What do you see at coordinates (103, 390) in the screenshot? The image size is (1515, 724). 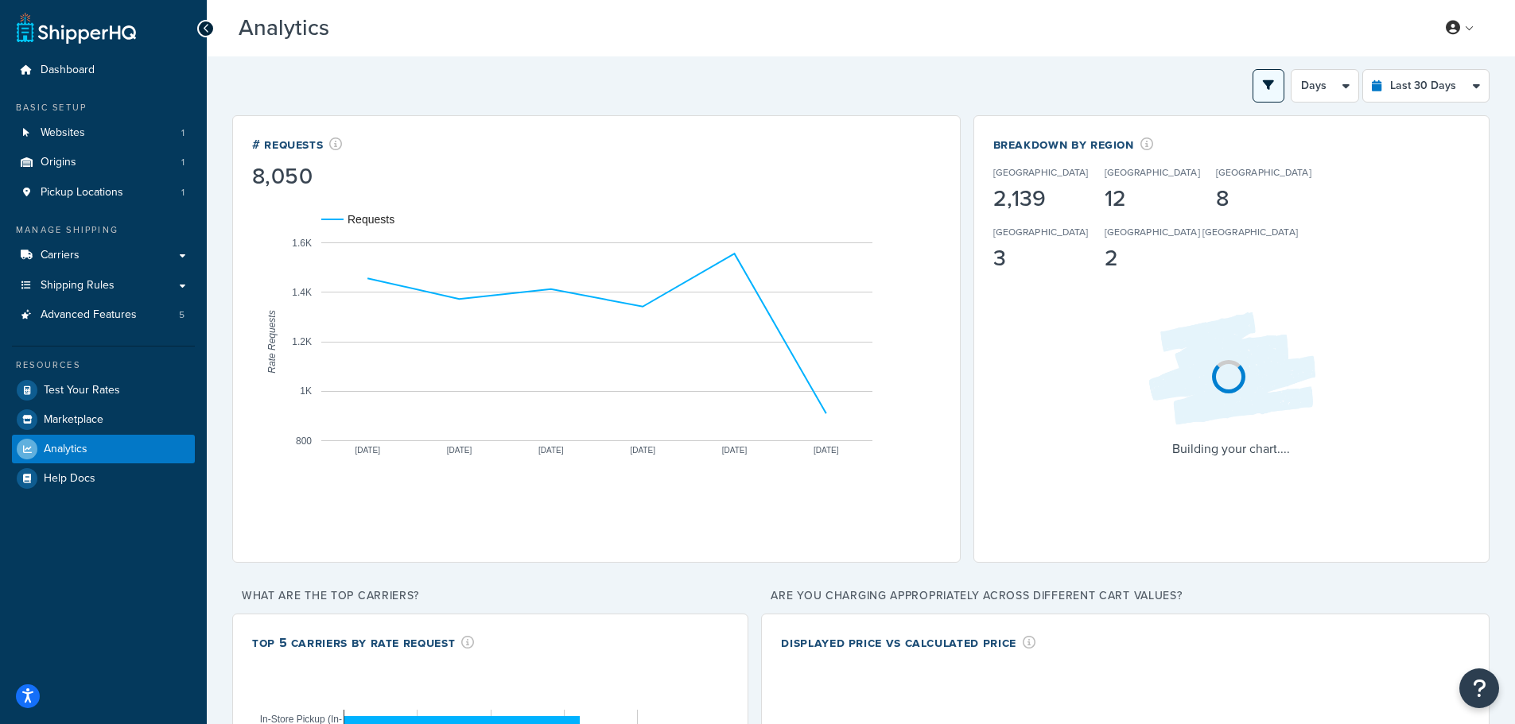 I see `li: Test Your Rates` at bounding box center [103, 390].